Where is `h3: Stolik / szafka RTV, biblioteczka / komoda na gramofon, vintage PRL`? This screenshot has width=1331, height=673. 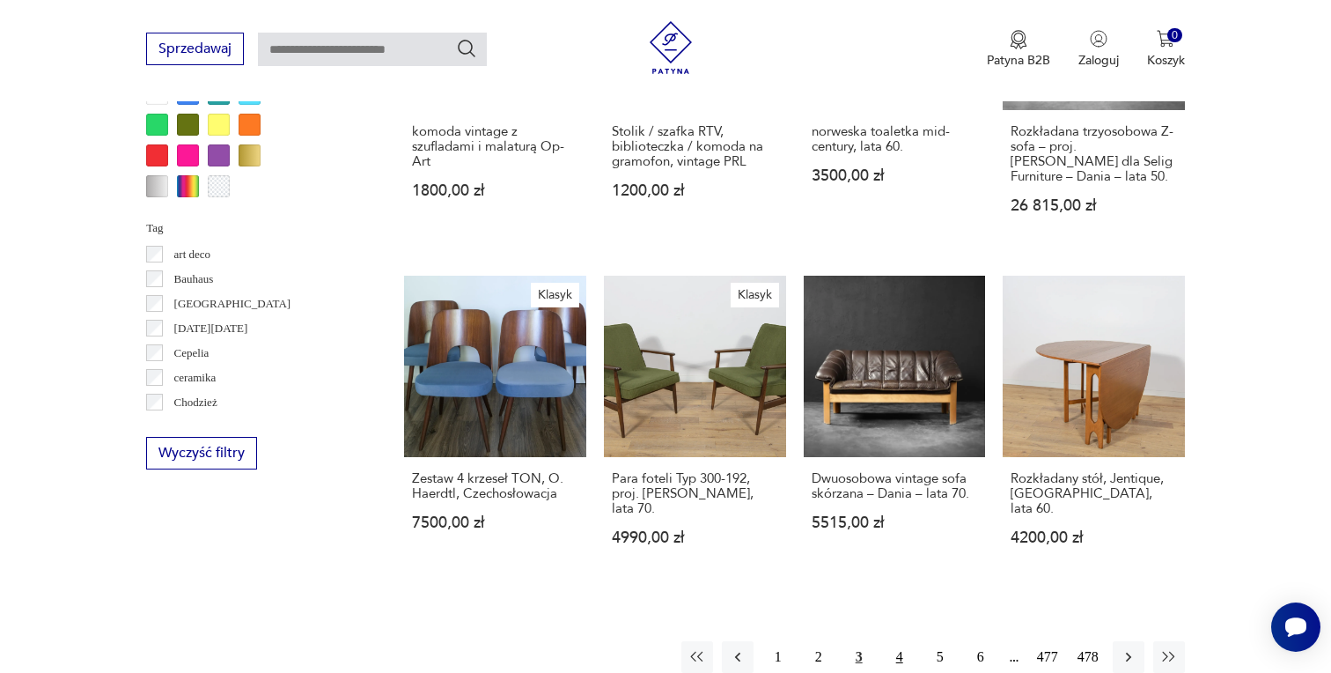
h3: Stolik / szafka RTV, biblioteczka / komoda na gramofon, vintage PRL is located at coordinates (695, 146).